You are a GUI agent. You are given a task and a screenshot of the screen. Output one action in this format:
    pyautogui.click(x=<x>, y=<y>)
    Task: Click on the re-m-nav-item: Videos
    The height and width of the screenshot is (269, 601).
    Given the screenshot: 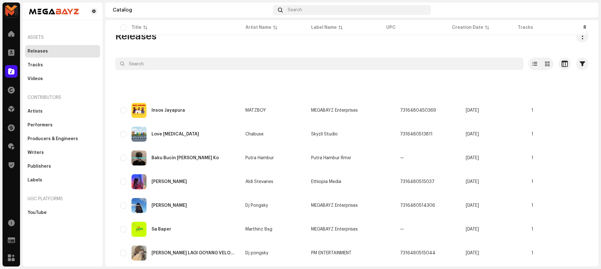 What is the action you would take?
    pyautogui.click(x=63, y=79)
    